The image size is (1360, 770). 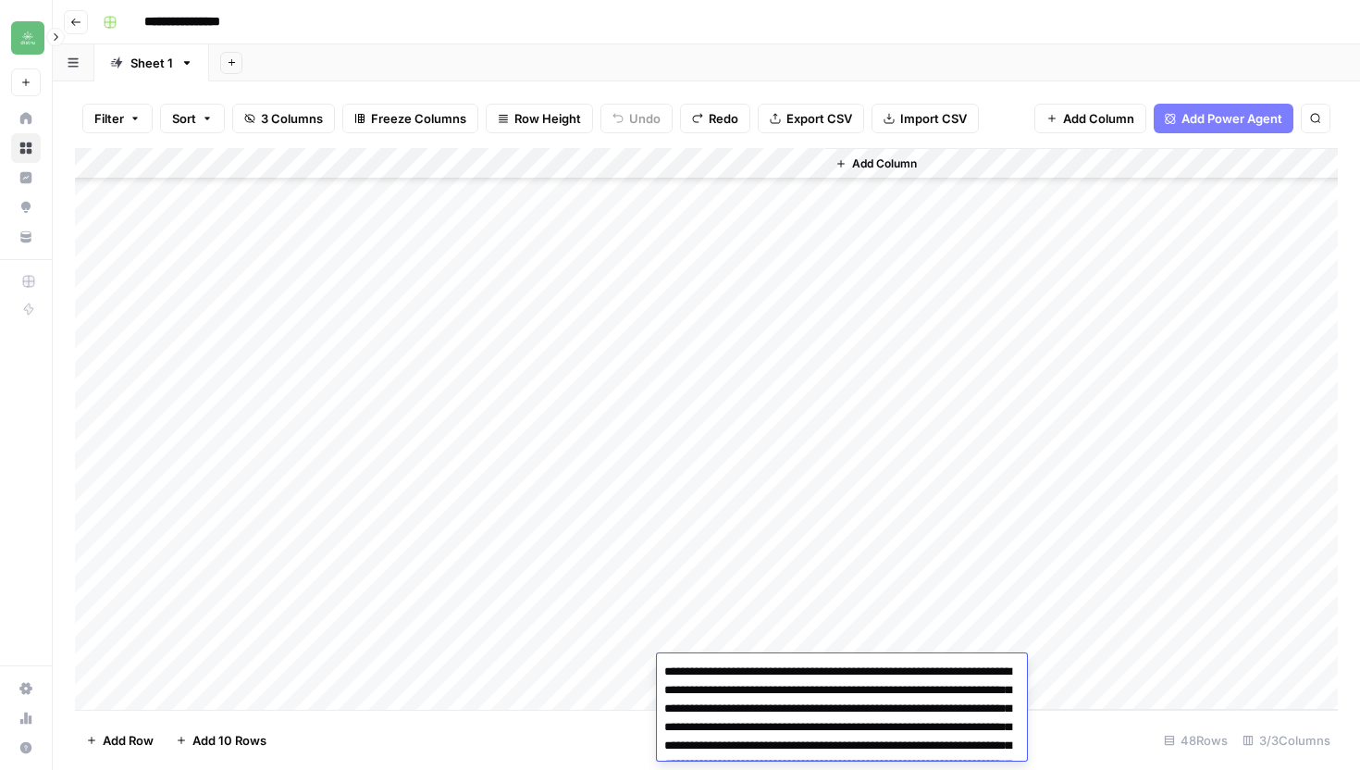 What do you see at coordinates (539, 118) in the screenshot?
I see `button: Row Height` at bounding box center [539, 118].